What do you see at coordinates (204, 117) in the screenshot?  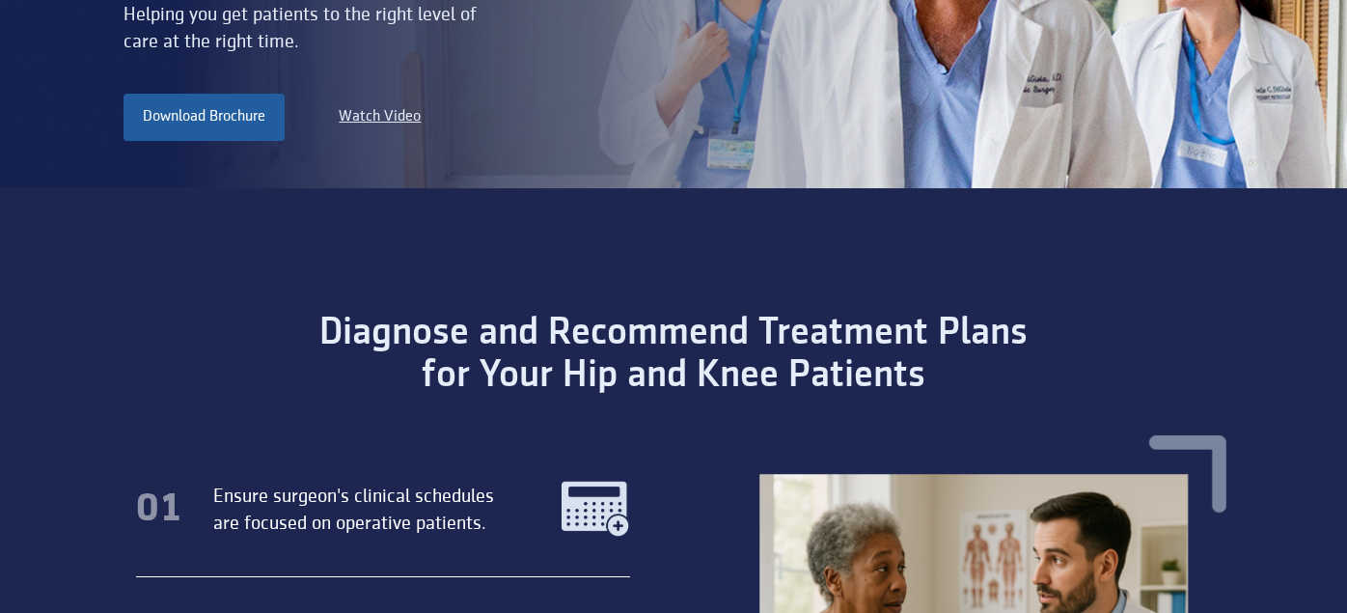 I see `a: Download Brochure` at bounding box center [204, 117].